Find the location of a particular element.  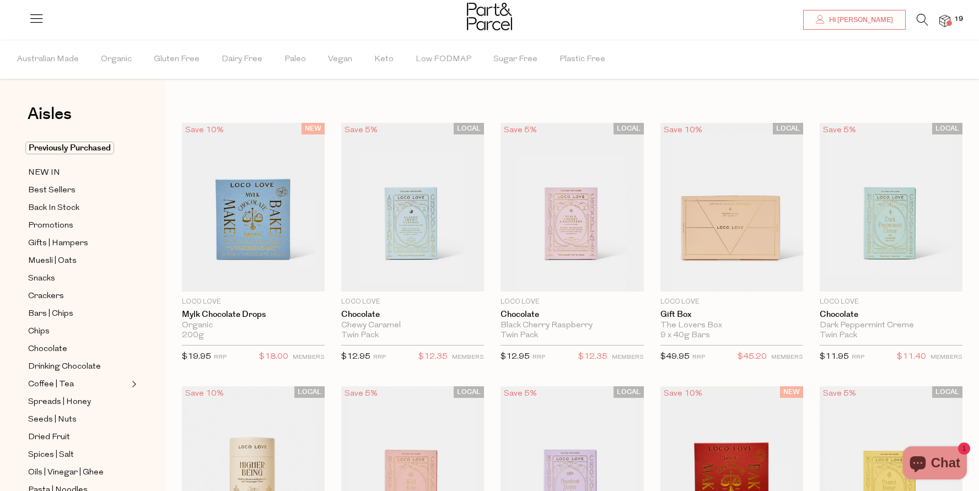

span: Gluten Free is located at coordinates (176, 60).